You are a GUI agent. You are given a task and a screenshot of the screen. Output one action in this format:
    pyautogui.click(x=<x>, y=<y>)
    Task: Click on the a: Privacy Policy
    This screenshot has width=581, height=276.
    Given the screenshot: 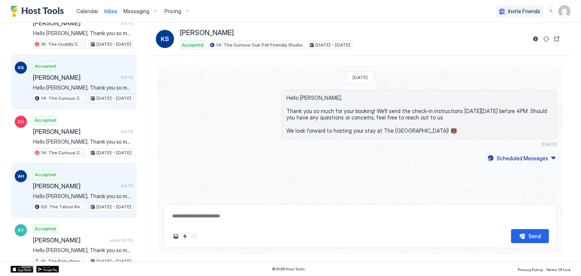 What is the action you would take?
    pyautogui.click(x=531, y=269)
    